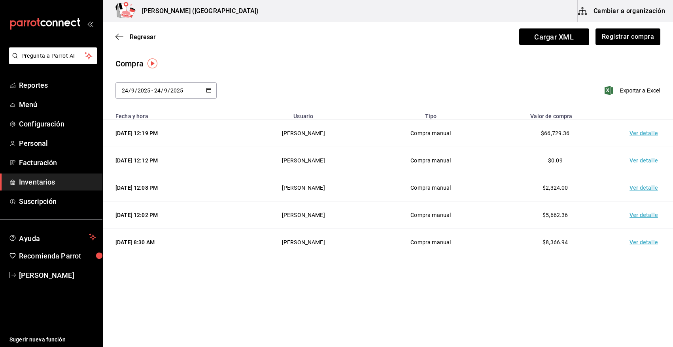  Describe the element at coordinates (57, 256) in the screenshot. I see `span: Recomienda Parrot` at that location.